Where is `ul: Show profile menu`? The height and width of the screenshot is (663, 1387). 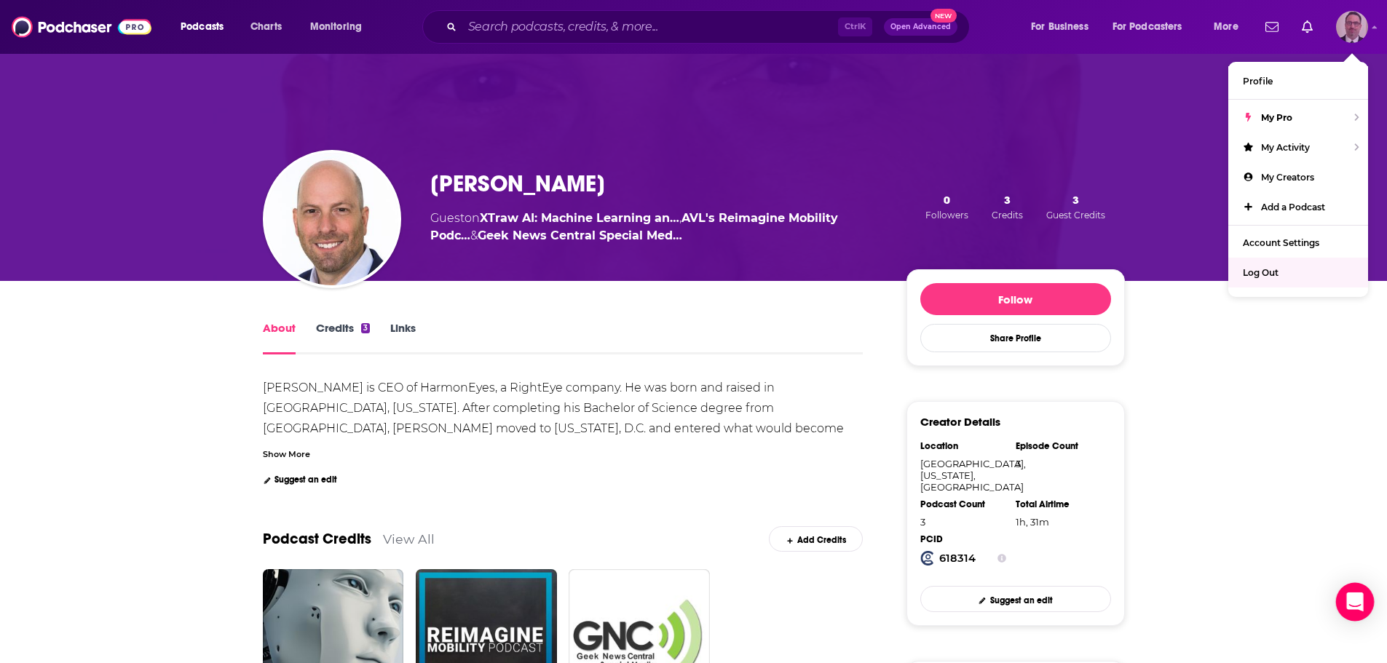 ul: Show profile menu is located at coordinates (1298, 179).